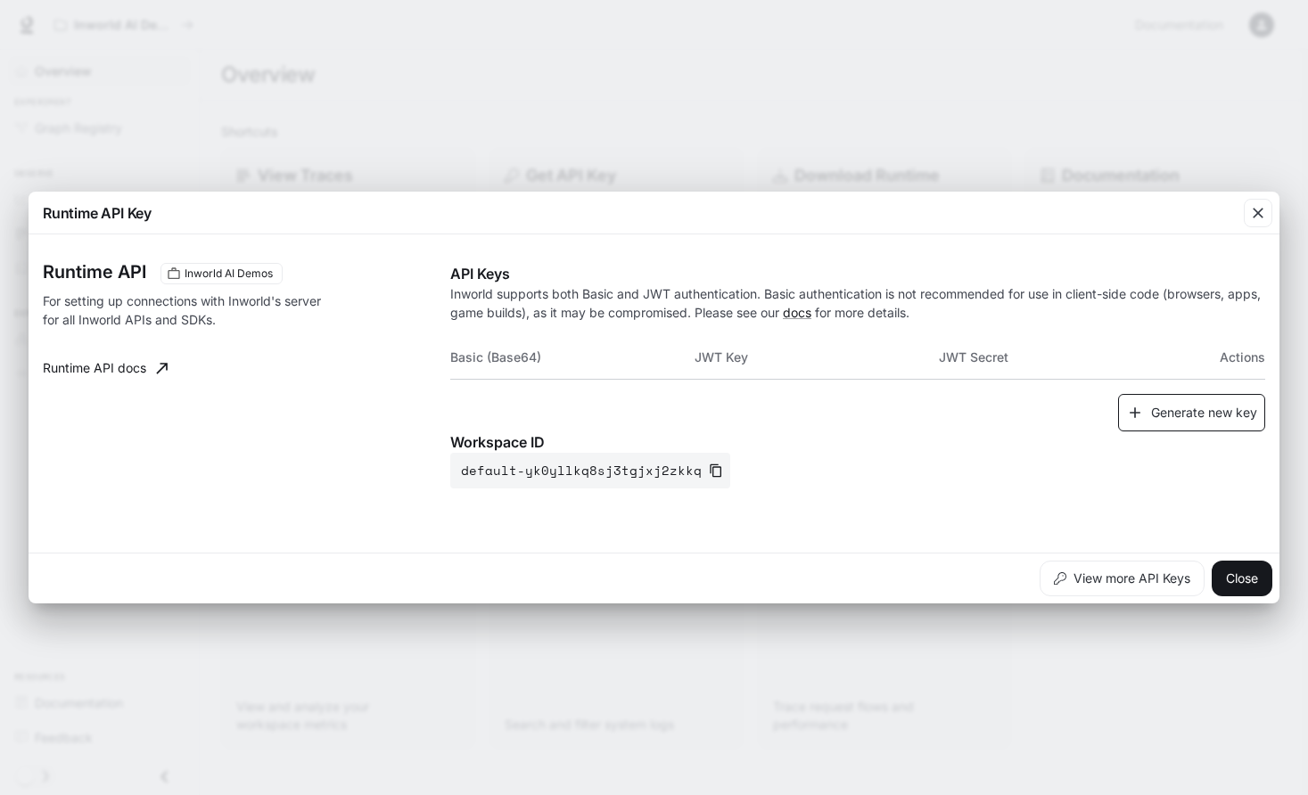 Image resolution: width=1308 pixels, height=795 pixels. I want to click on button: Generate new key, so click(1191, 413).